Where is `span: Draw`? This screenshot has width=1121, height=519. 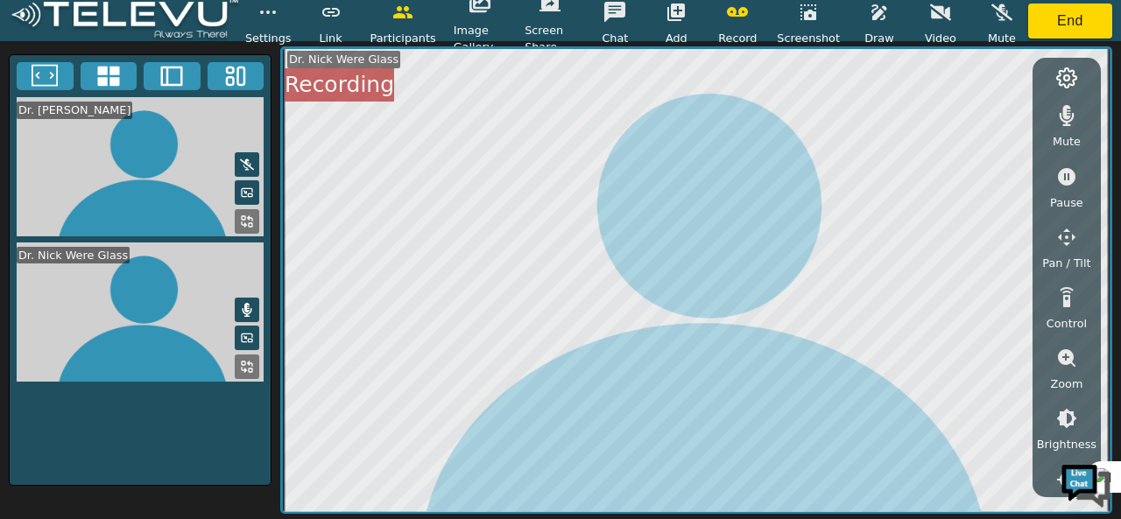
span: Draw is located at coordinates (878, 38).